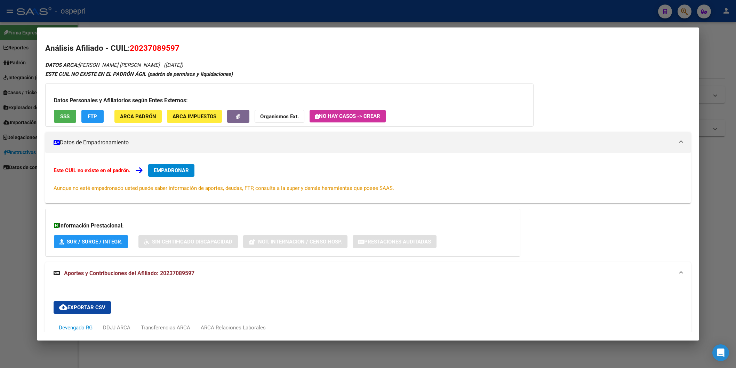 This screenshot has height=368, width=736. Describe the element at coordinates (295, 242) in the screenshot. I see `button: Not. Internacion / Censo Hosp.` at that location.